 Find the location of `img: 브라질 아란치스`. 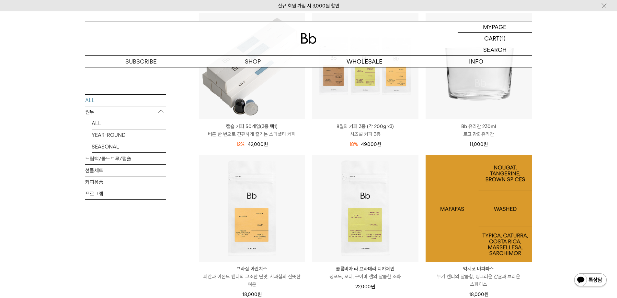

img: 브라질 아란치스 is located at coordinates (252, 208).